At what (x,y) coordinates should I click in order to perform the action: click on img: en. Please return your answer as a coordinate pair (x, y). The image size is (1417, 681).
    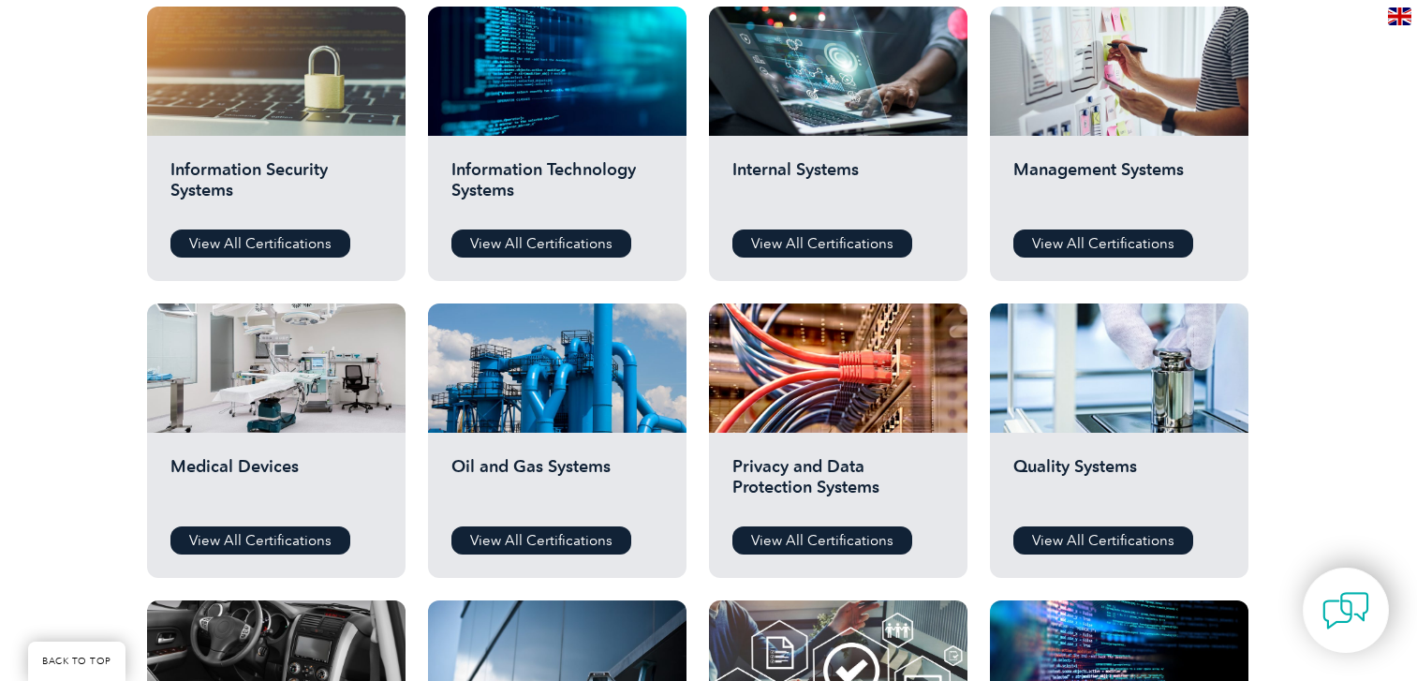
    Looking at the image, I should click on (1399, 16).